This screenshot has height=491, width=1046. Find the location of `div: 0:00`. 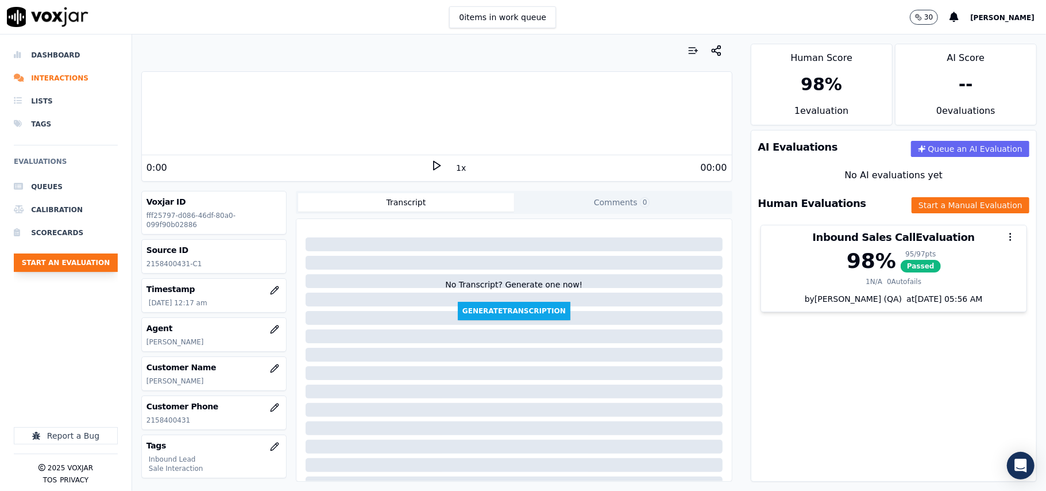

div: 0:00 is located at coordinates (157, 168).